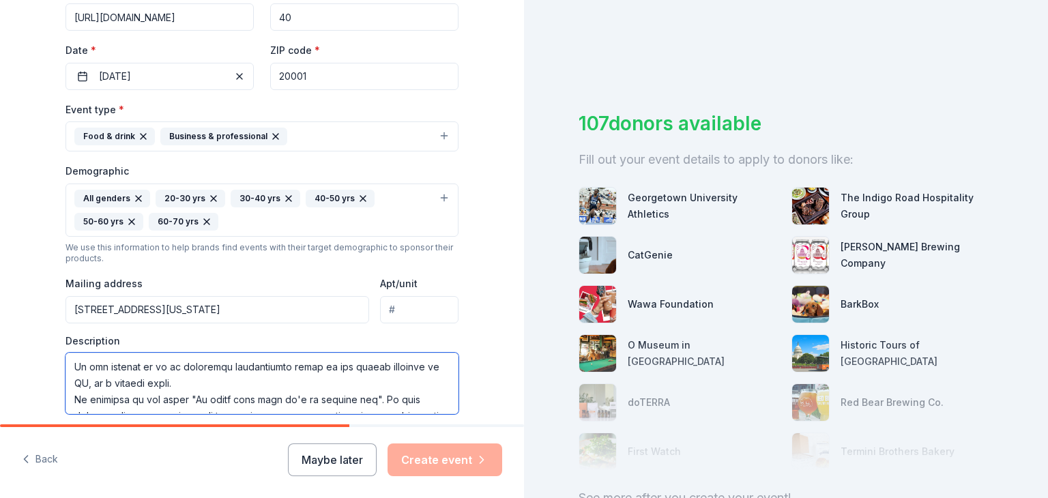 This screenshot has height=498, width=1048. What do you see at coordinates (340, 199) in the screenshot?
I see `div: 40-50 yrs` at bounding box center [340, 199].